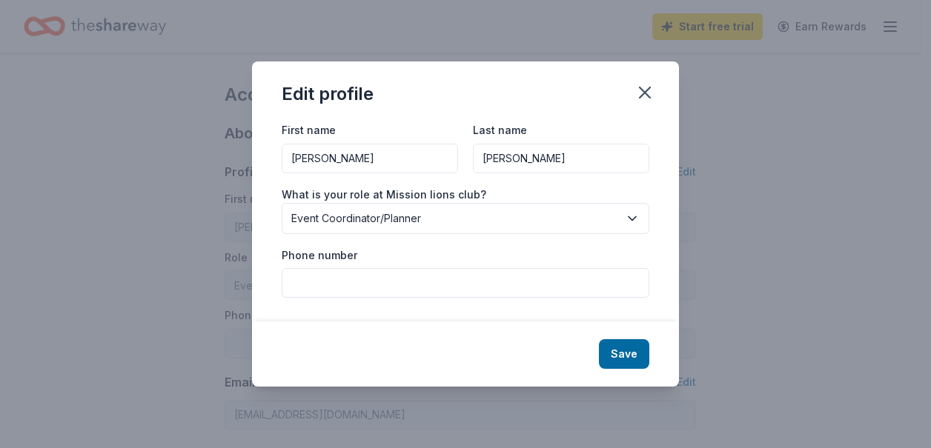  I want to click on span: Event Coordinator/Planner, so click(455, 219).